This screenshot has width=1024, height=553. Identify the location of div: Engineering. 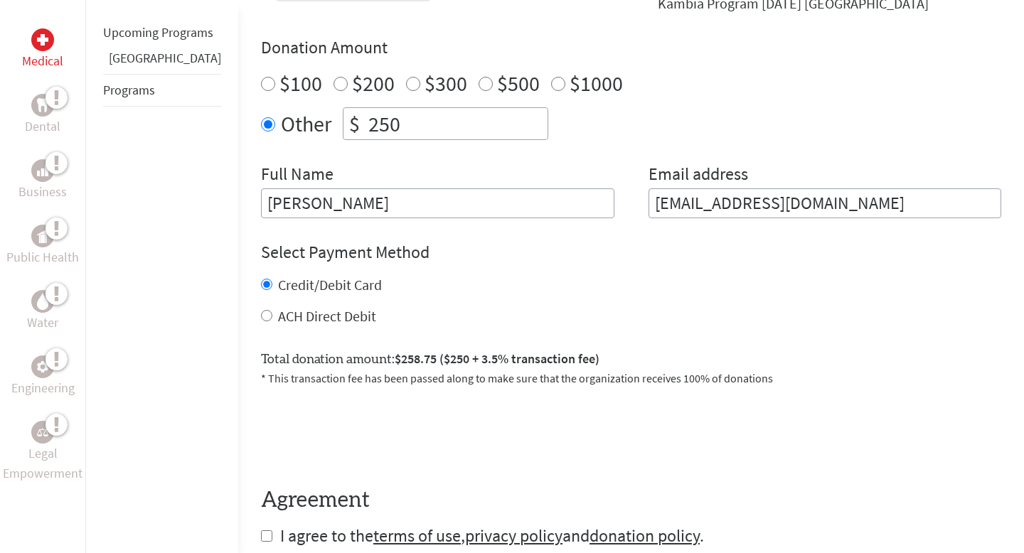
(43, 367).